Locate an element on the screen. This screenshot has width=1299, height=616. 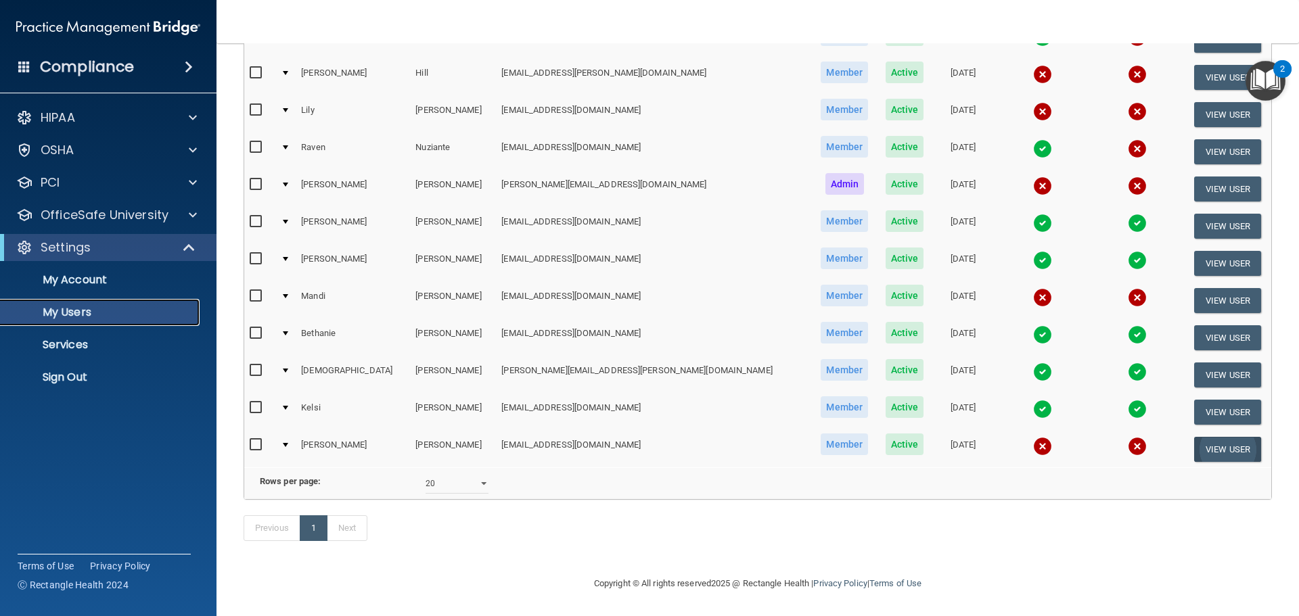
a: OSHA is located at coordinates (106, 150).